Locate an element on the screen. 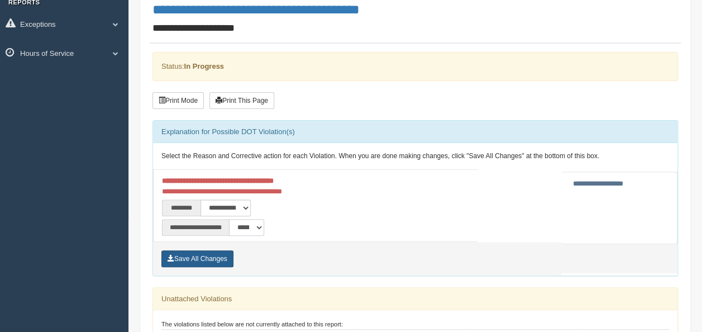  button: Print Mode is located at coordinates (178, 100).